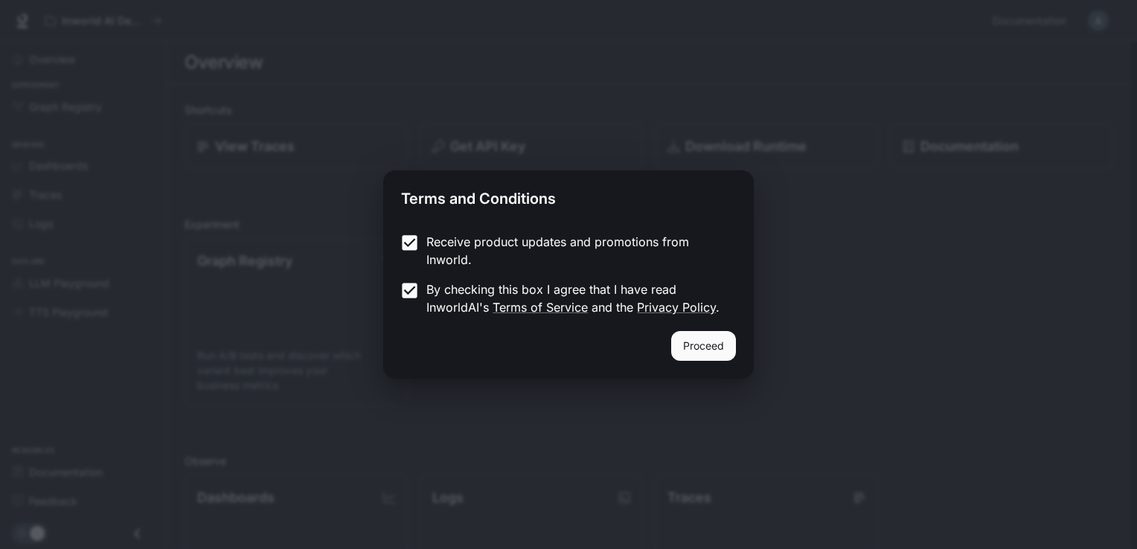  I want to click on p: By checking this box I agree that I have read InworldAI's and the ., so click(575, 298).